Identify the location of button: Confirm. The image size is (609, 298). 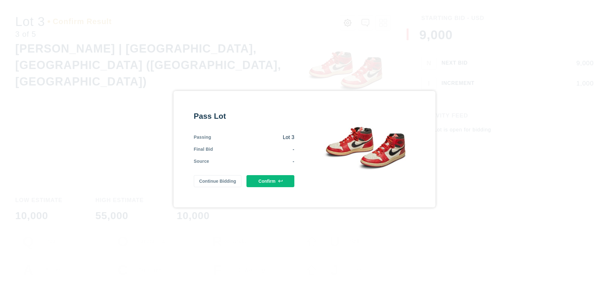
(270, 181).